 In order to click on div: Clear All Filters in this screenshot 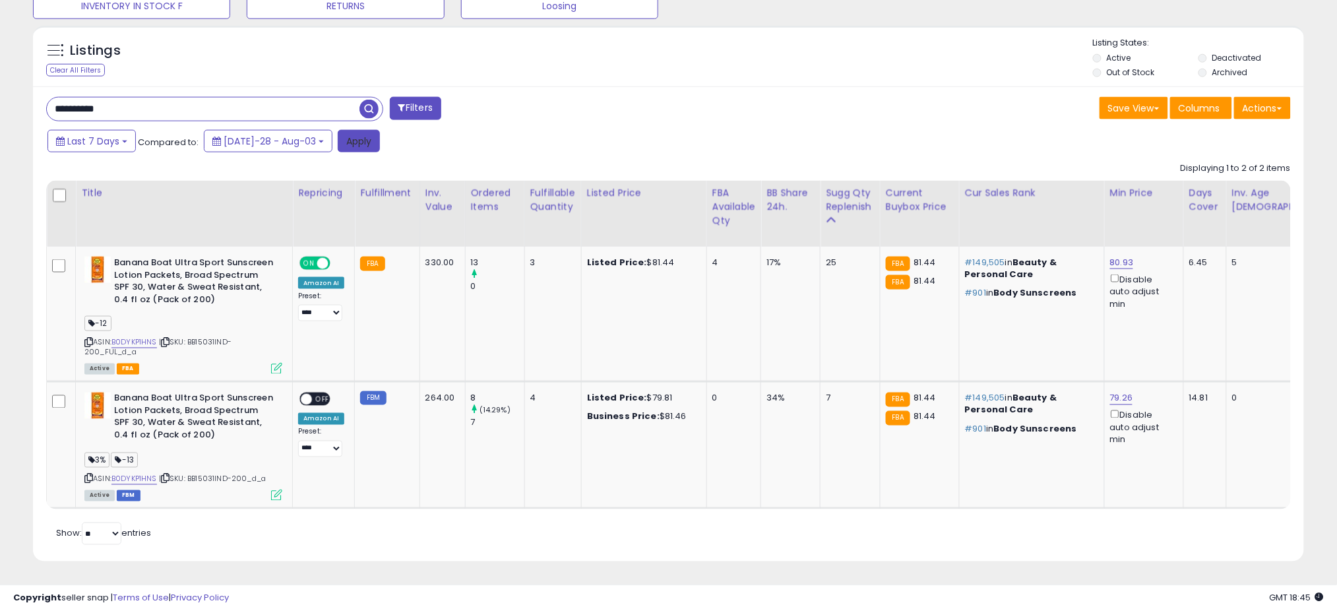, I will do `click(75, 70)`.